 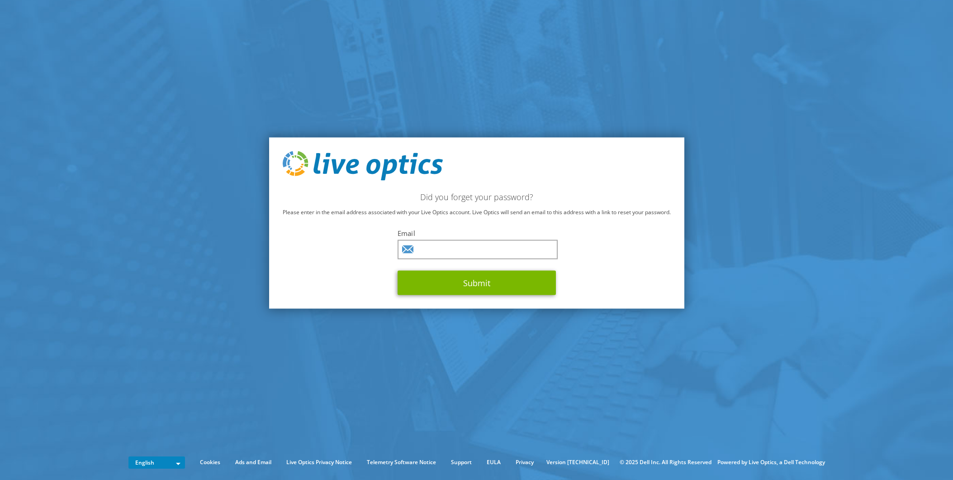 What do you see at coordinates (319, 462) in the screenshot?
I see `a: Live Optics Privacy Notice` at bounding box center [319, 462].